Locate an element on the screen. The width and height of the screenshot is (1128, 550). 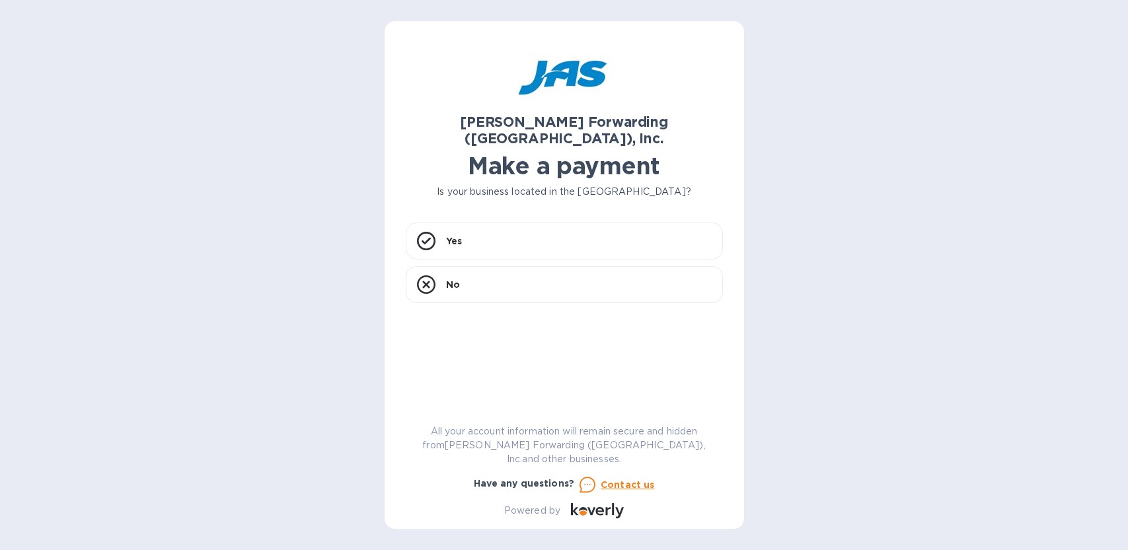
p: Yes is located at coordinates (454, 241).